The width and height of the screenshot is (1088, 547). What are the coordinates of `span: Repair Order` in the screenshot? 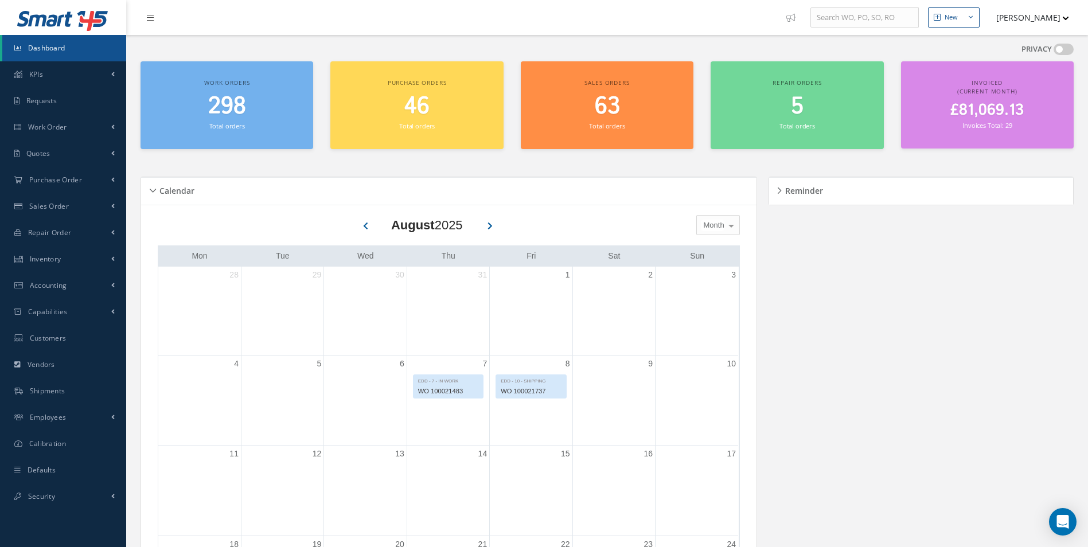 It's located at (50, 232).